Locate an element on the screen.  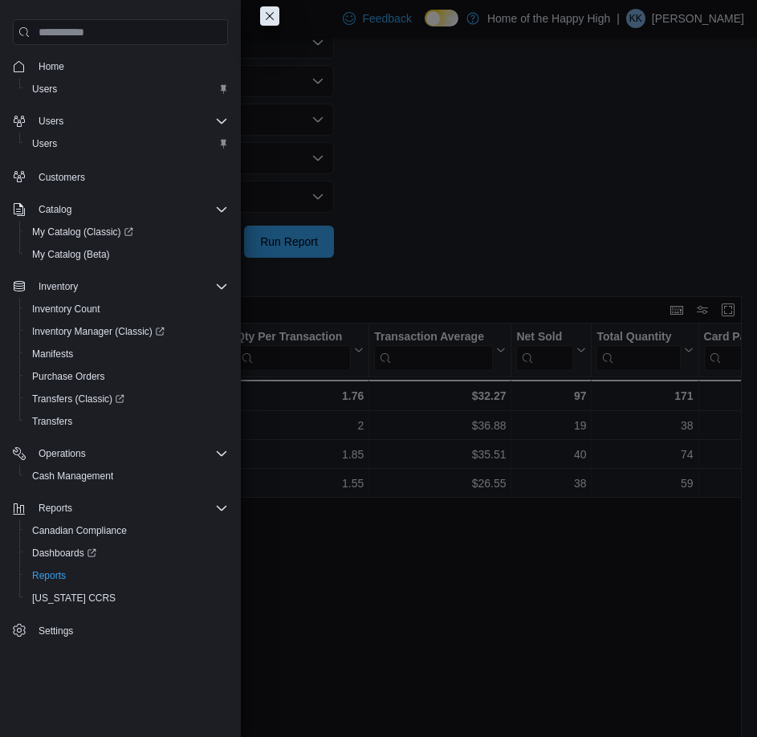
button: Canadian Compliance is located at coordinates (127, 531).